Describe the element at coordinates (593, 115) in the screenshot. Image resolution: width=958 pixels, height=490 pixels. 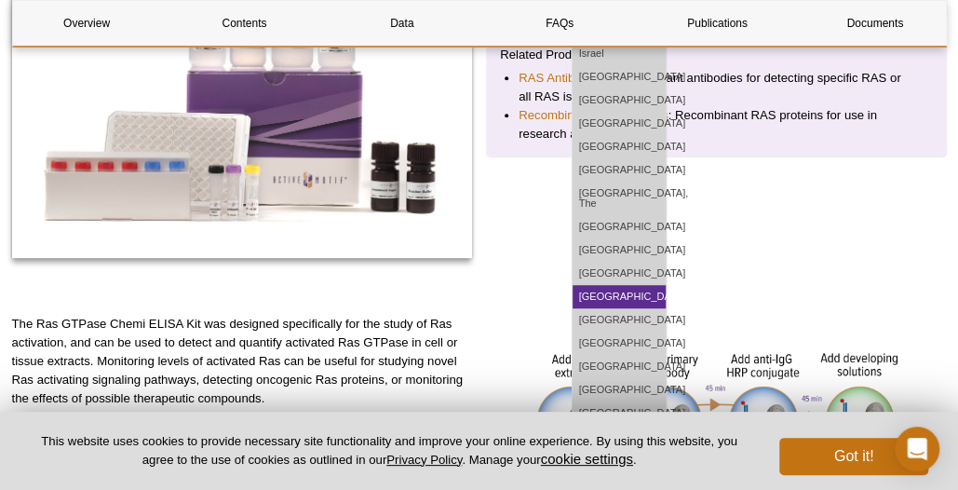
I see `a: Recombinant RAS Proteins` at that location.